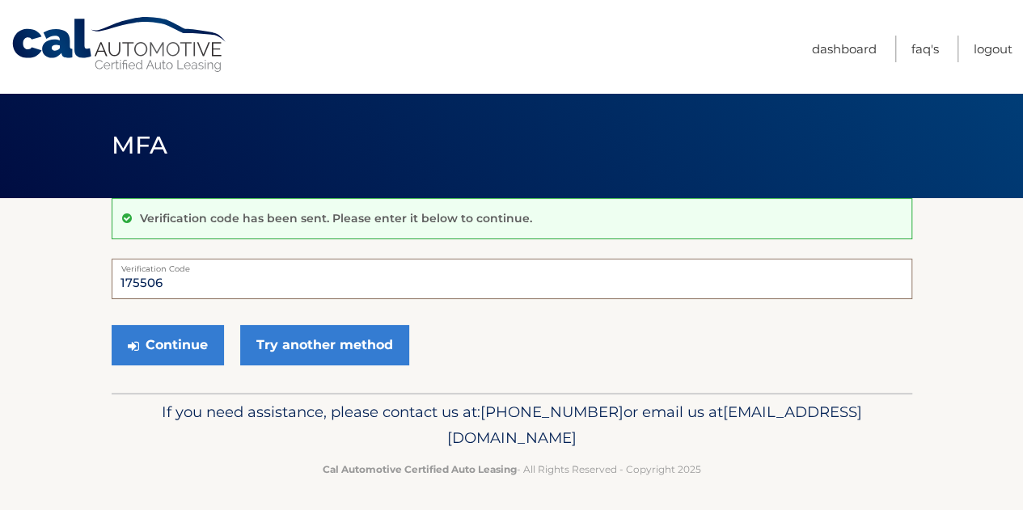 This screenshot has width=1023, height=510. What do you see at coordinates (140, 145) in the screenshot?
I see `span: MFA` at bounding box center [140, 145].